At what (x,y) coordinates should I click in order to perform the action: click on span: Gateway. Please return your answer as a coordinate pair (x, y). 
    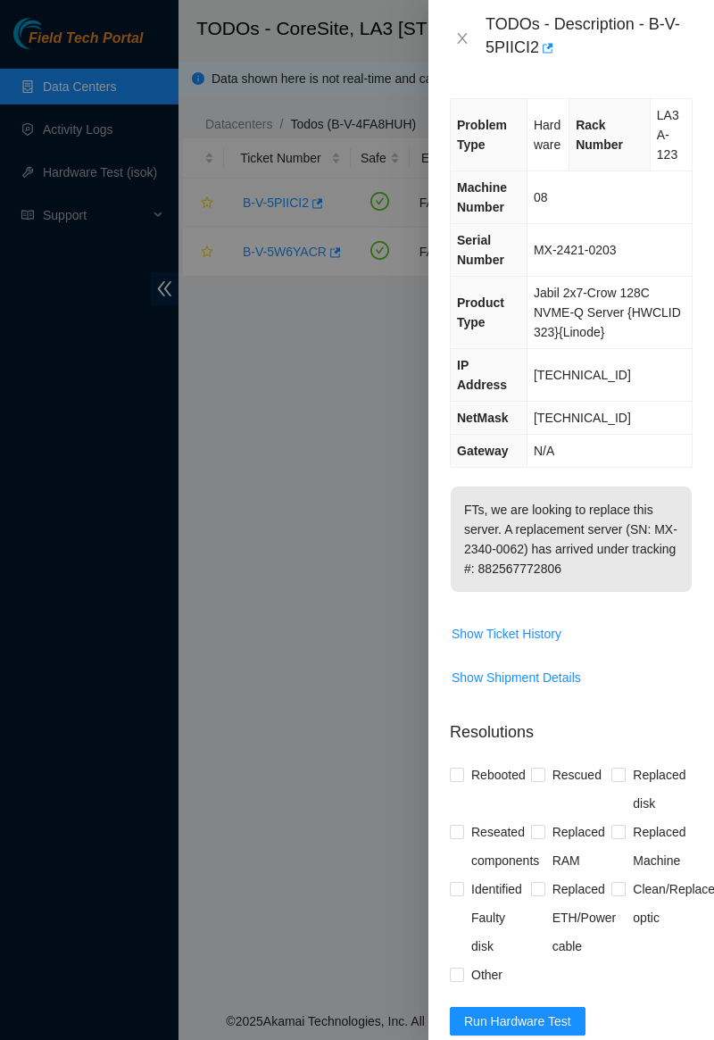
    Looking at the image, I should click on (483, 451).